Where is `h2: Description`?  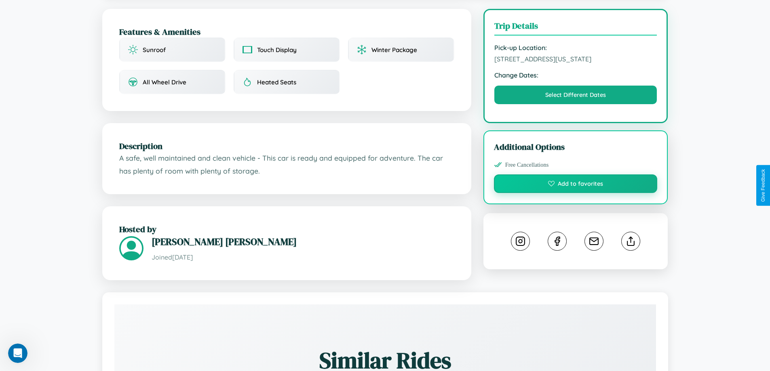
h2: Description is located at coordinates (286, 146).